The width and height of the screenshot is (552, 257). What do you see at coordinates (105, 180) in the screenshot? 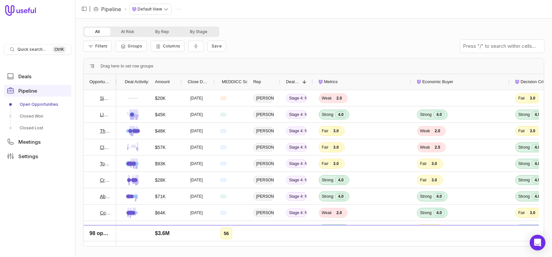
I see `a: Crescent Management Deal` at bounding box center [105, 180].